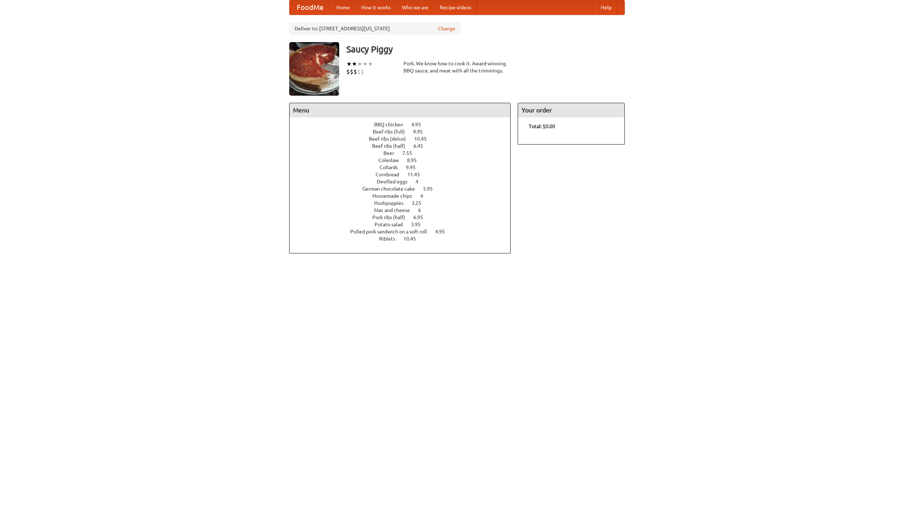 The height and width of the screenshot is (505, 914). I want to click on span: Hushpuppies, so click(392, 203).